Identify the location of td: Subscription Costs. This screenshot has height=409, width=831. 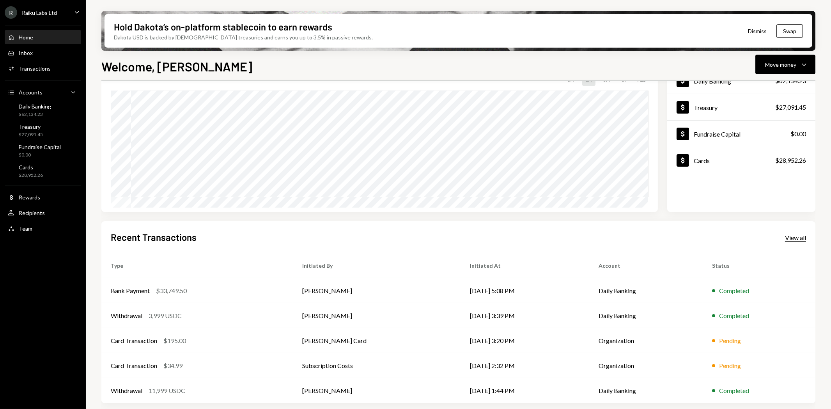
(377, 365).